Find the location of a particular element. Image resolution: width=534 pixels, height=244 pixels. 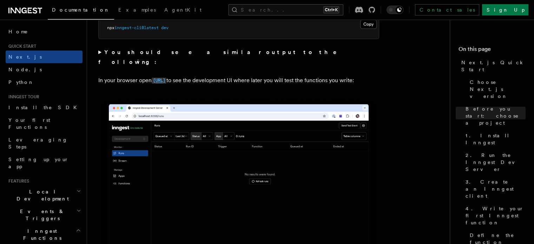

button: Local Development is located at coordinates (44, 195).